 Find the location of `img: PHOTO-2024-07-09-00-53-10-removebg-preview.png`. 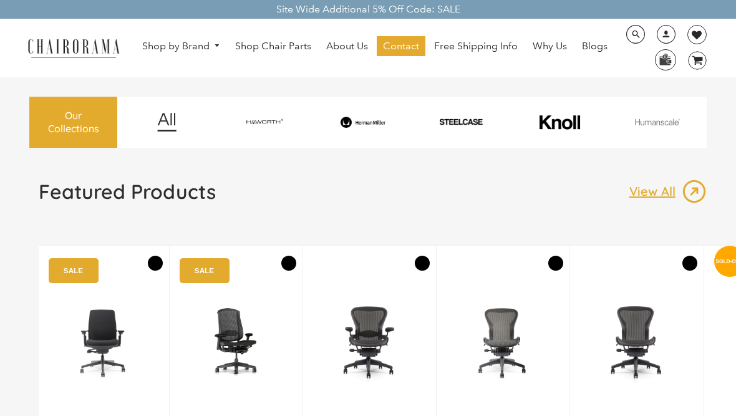

img: PHOTO-2024-07-09-00-53-10-removebg-preview.png is located at coordinates (461, 122).